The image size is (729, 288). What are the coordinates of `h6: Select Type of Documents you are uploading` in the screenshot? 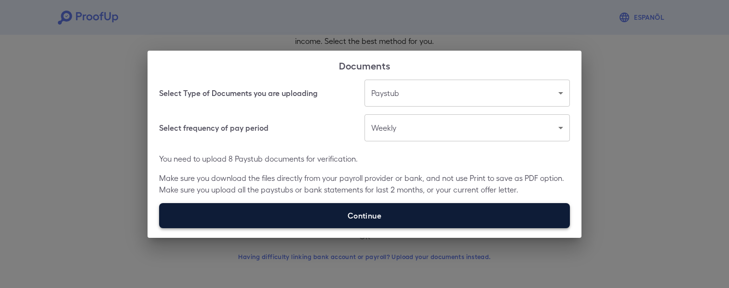 It's located at (238, 93).